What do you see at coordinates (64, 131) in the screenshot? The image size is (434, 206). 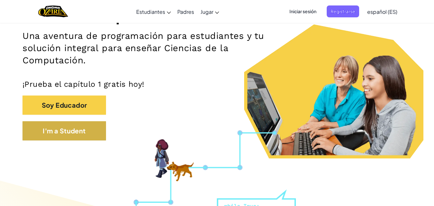 I see `button: I'm a Student` at bounding box center [64, 131].